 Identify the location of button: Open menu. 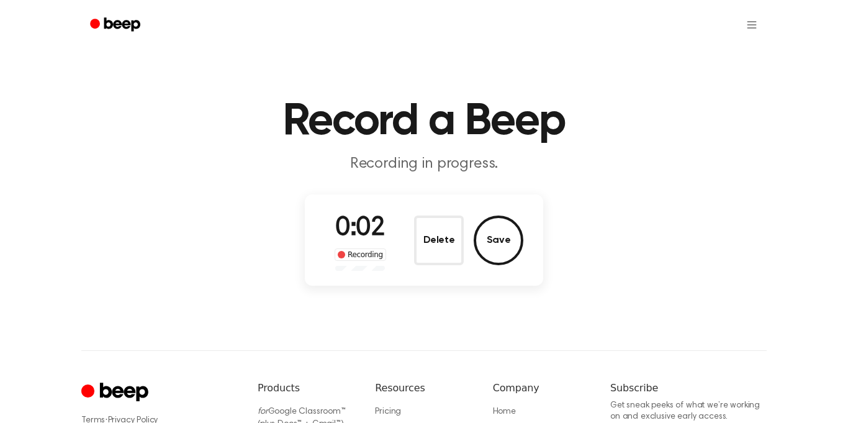
(752, 25).